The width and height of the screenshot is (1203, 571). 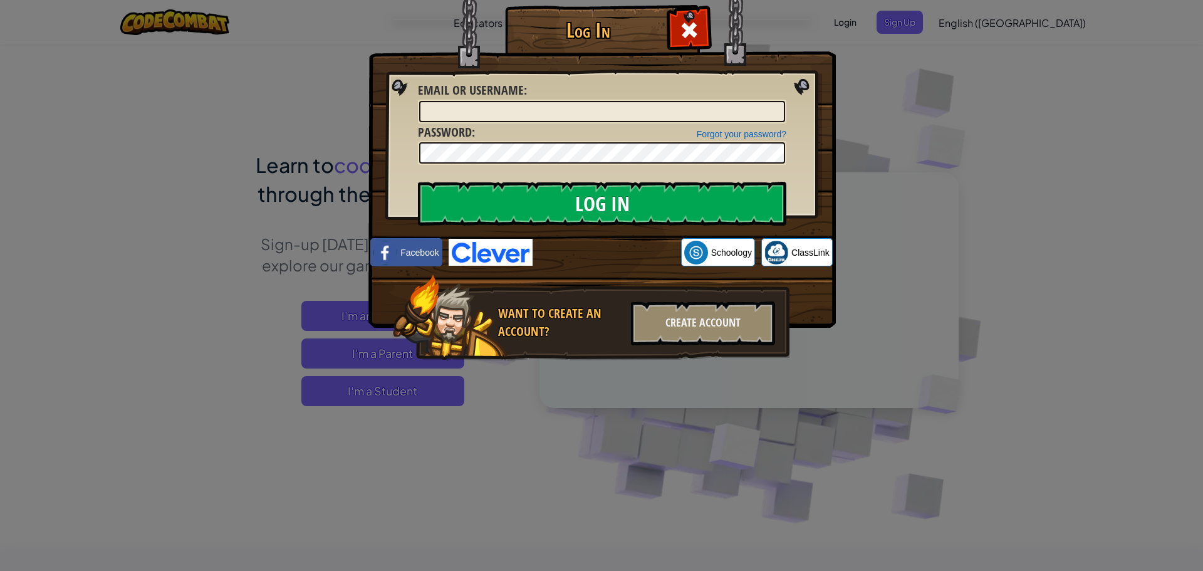 What do you see at coordinates (588, 30) in the screenshot?
I see `h1: Log In` at bounding box center [588, 30].